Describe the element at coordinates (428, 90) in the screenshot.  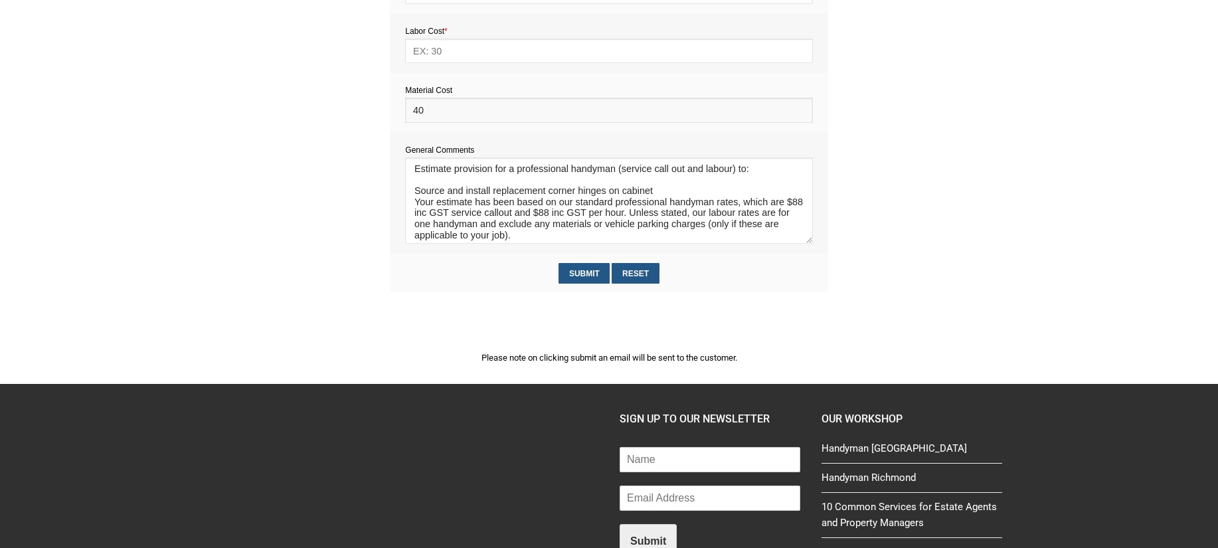
I see `span: Material Cost` at that location.